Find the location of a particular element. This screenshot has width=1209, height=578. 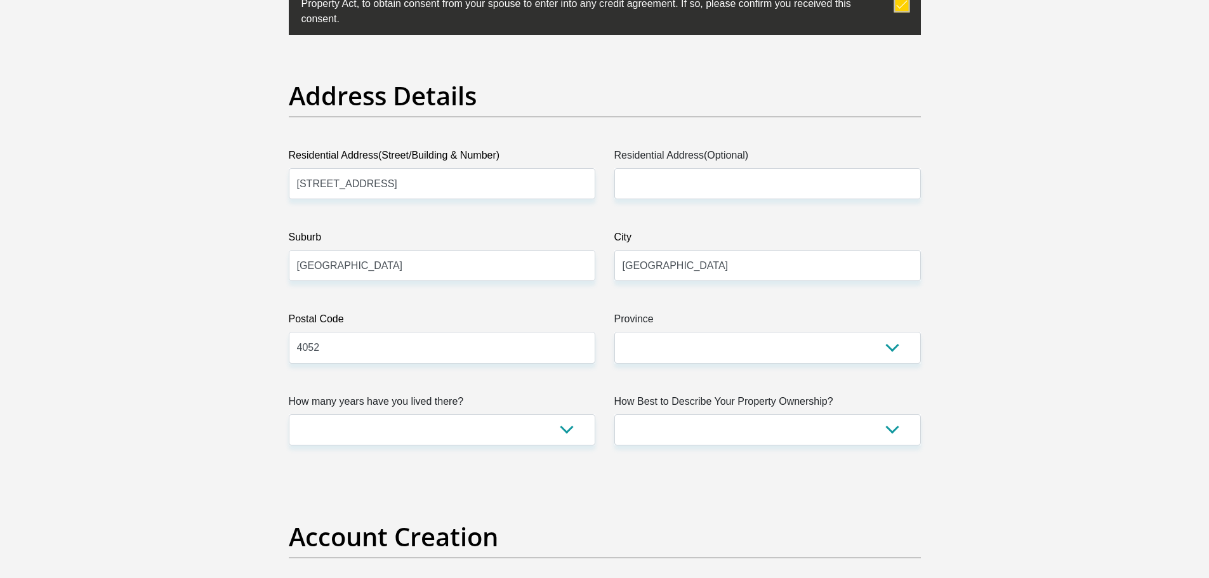

label: Suburb is located at coordinates (442, 240).